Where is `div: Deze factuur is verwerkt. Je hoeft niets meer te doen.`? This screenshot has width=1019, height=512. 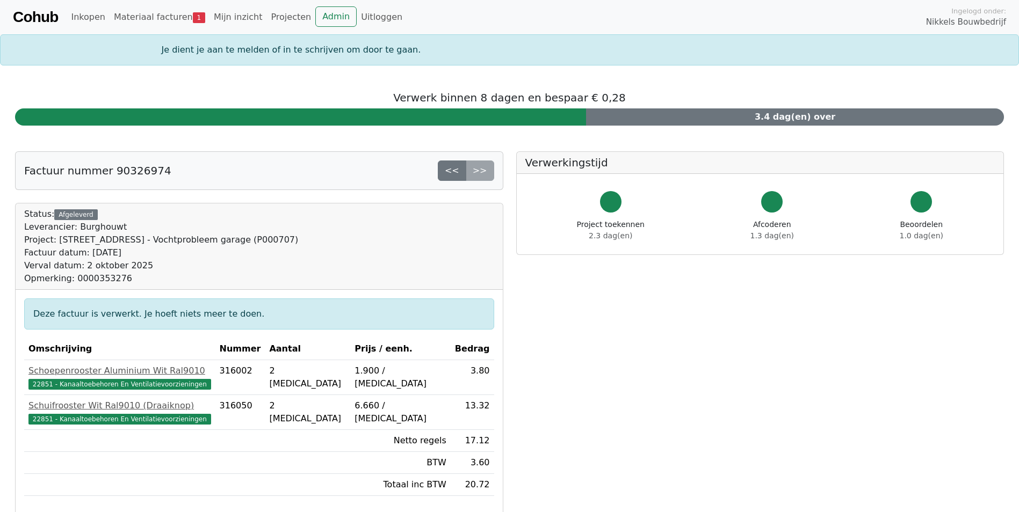 div: Deze factuur is verwerkt. Je hoeft niets meer te doen. is located at coordinates (259, 314).